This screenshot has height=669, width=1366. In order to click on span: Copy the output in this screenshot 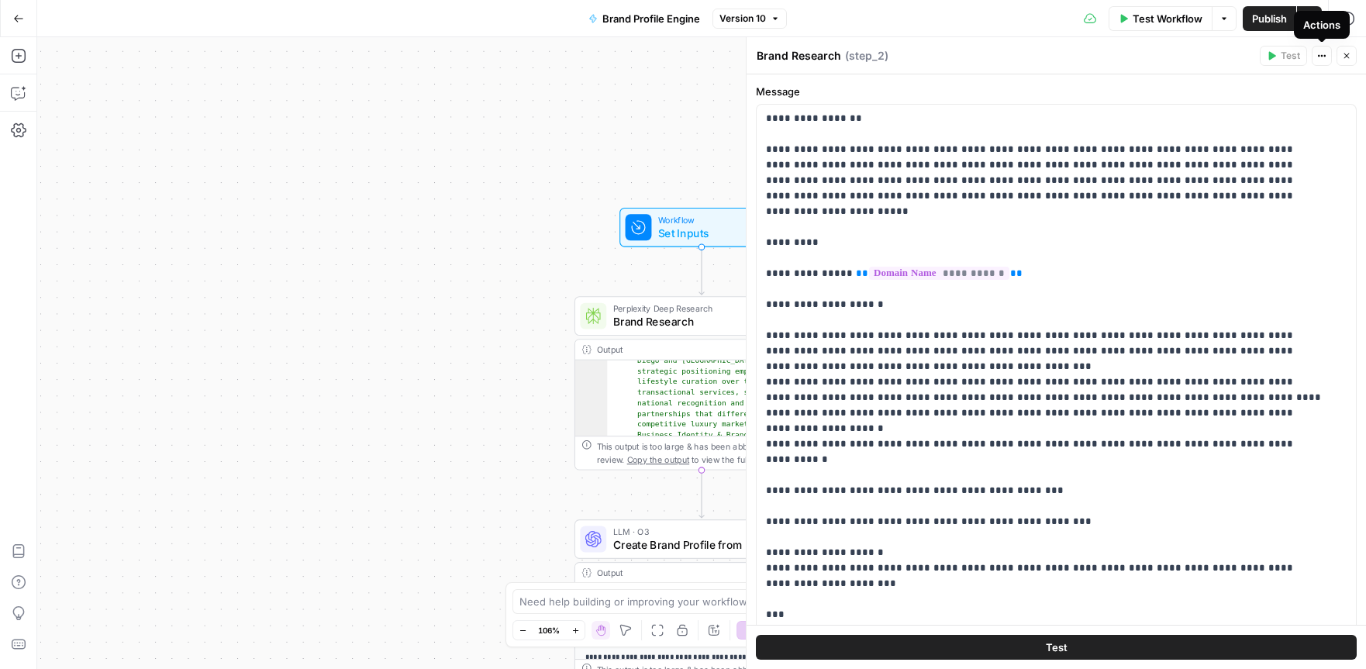, I will do `click(658, 459)`.